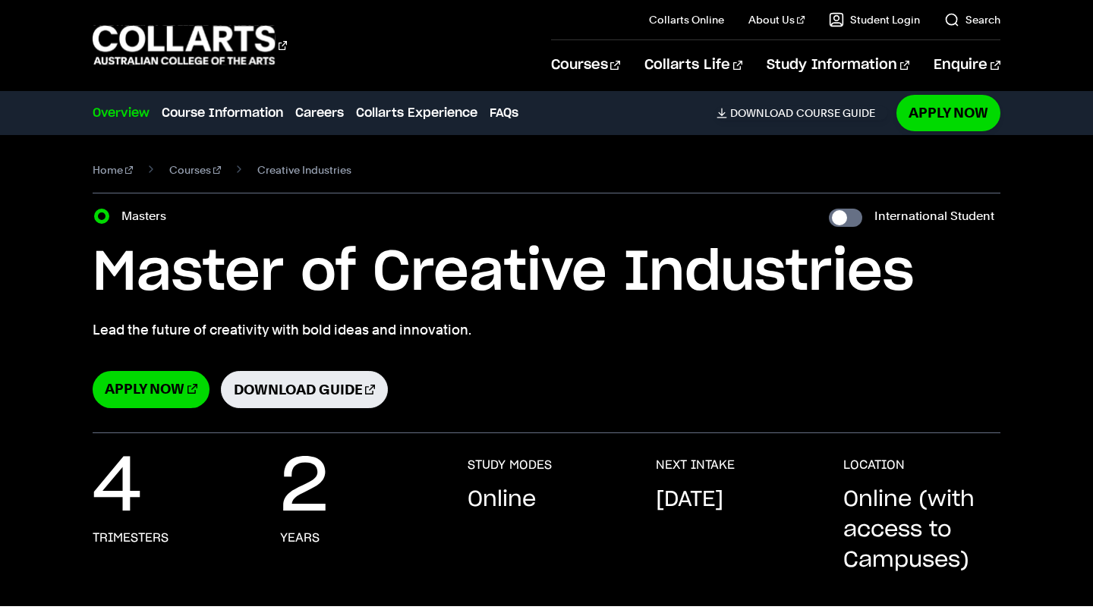  What do you see at coordinates (117, 488) in the screenshot?
I see `p: 4` at bounding box center [117, 488].